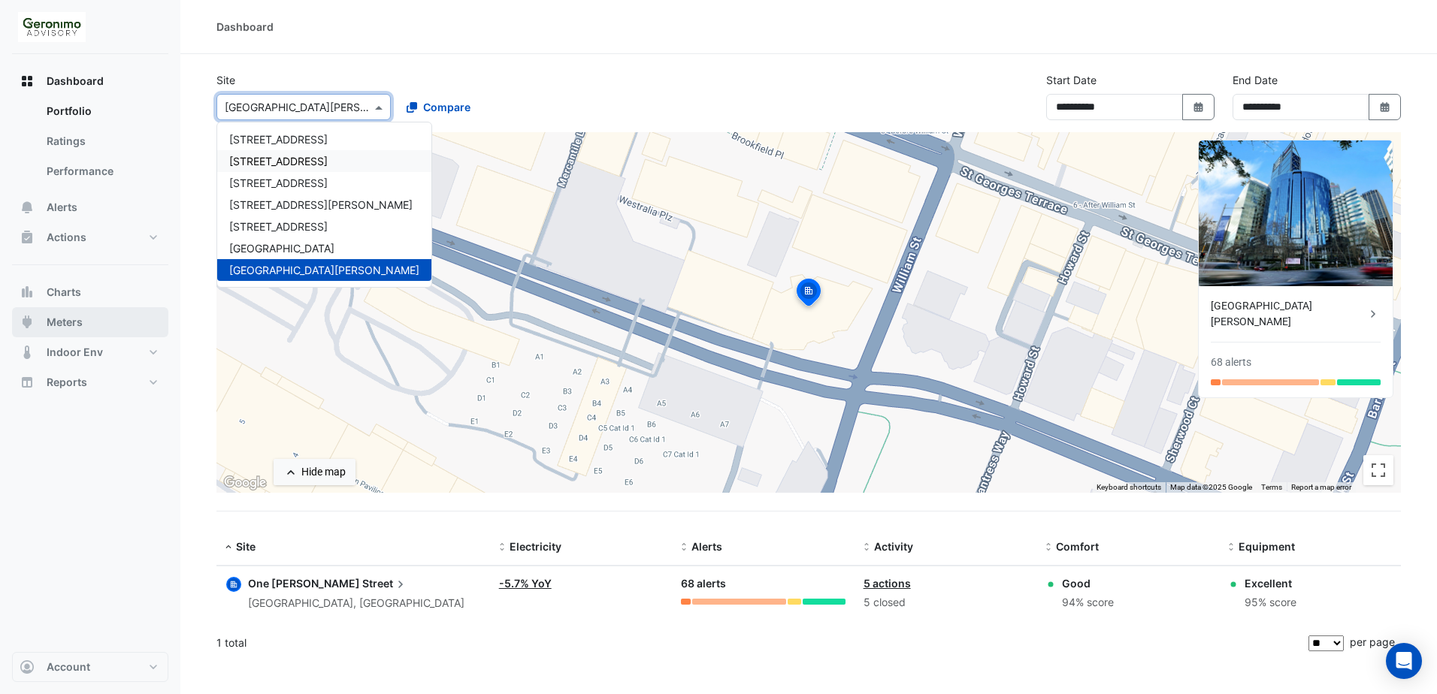  Describe the element at coordinates (90, 207) in the screenshot. I see `button: Alerts` at that location.